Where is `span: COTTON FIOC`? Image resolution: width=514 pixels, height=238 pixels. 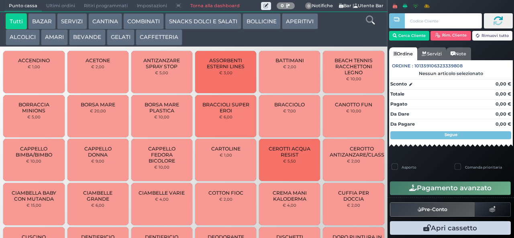 span: COTTON FIOC is located at coordinates (226, 193).